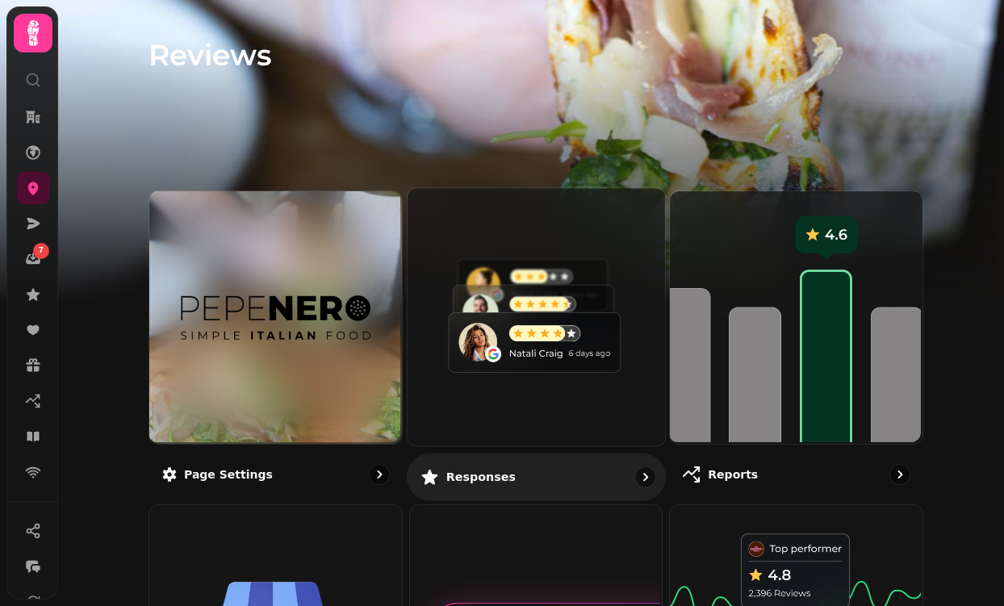 The width and height of the screenshot is (1004, 606). What do you see at coordinates (794, 316) in the screenshot?
I see `img: Reports` at bounding box center [794, 316].